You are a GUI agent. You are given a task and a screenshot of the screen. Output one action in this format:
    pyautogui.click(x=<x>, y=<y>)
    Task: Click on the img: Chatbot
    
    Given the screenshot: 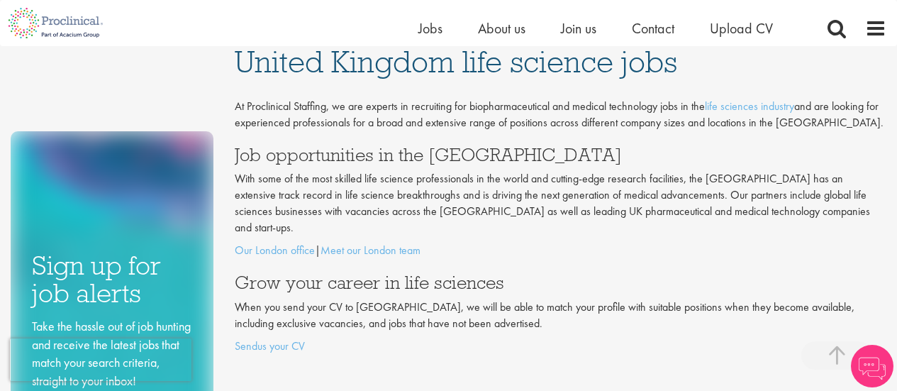 What is the action you would take?
    pyautogui.click(x=873, y=366)
    